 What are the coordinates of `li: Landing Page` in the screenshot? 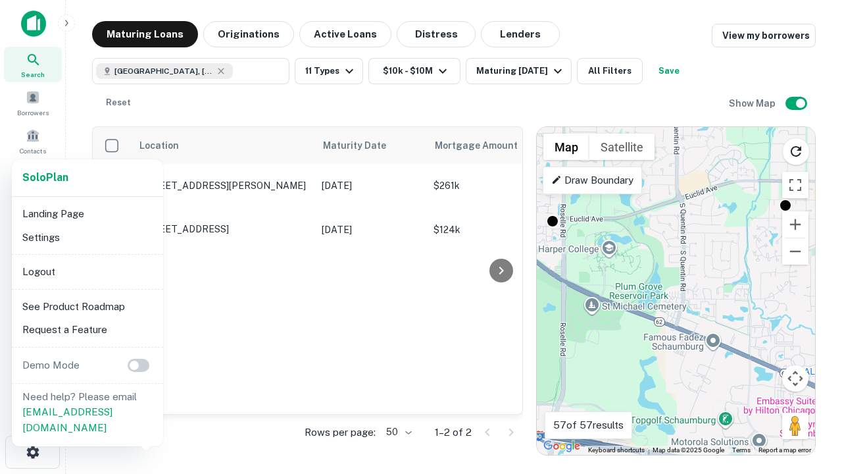 It's located at (87, 214).